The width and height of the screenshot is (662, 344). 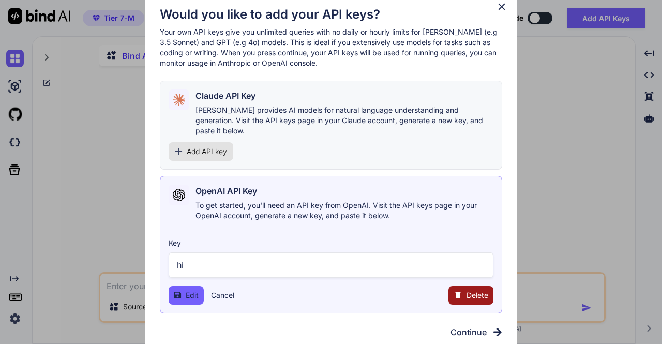 What do you see at coordinates (226, 191) in the screenshot?
I see `h2: OpenAI API Key` at bounding box center [226, 191].